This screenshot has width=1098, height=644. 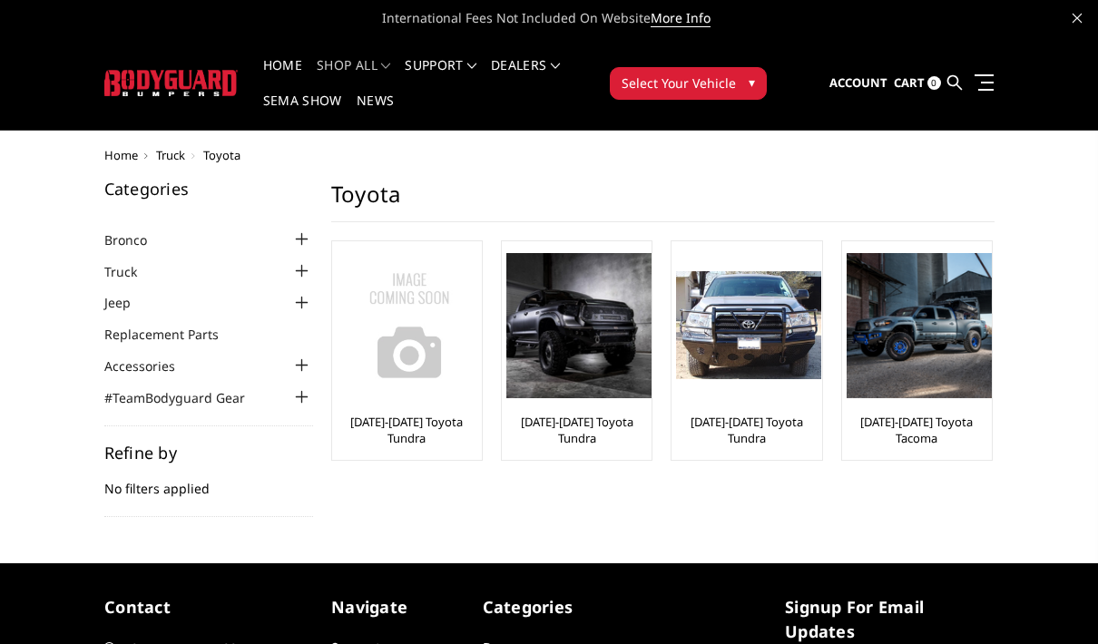 What do you see at coordinates (151, 366) in the screenshot?
I see `a: Accessories` at bounding box center [151, 366].